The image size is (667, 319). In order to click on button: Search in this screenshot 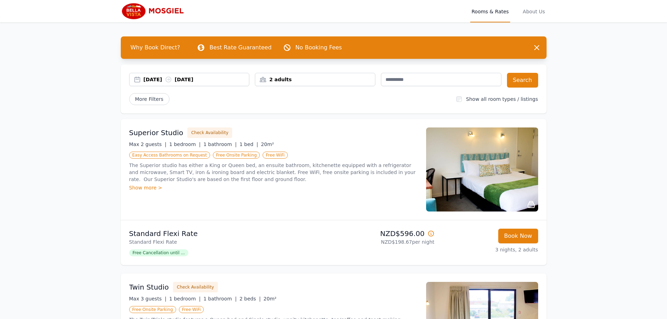, I will do `click(523, 80)`.